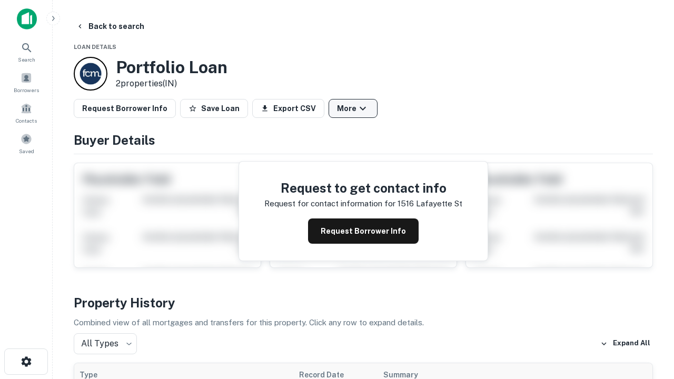  I want to click on div: Borrowers, so click(26, 82).